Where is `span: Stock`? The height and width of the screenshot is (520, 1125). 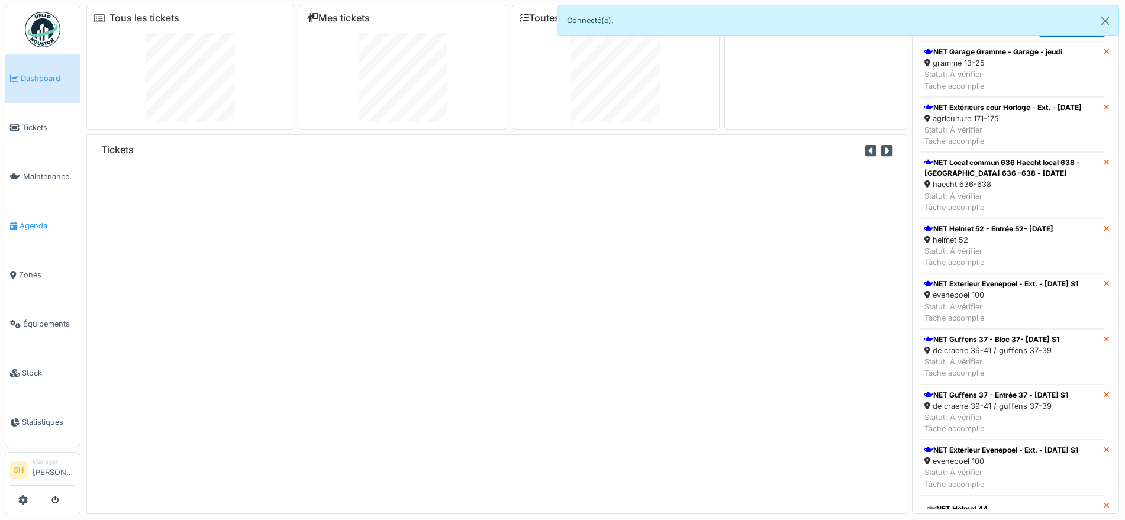
span: Stock is located at coordinates (49, 373).